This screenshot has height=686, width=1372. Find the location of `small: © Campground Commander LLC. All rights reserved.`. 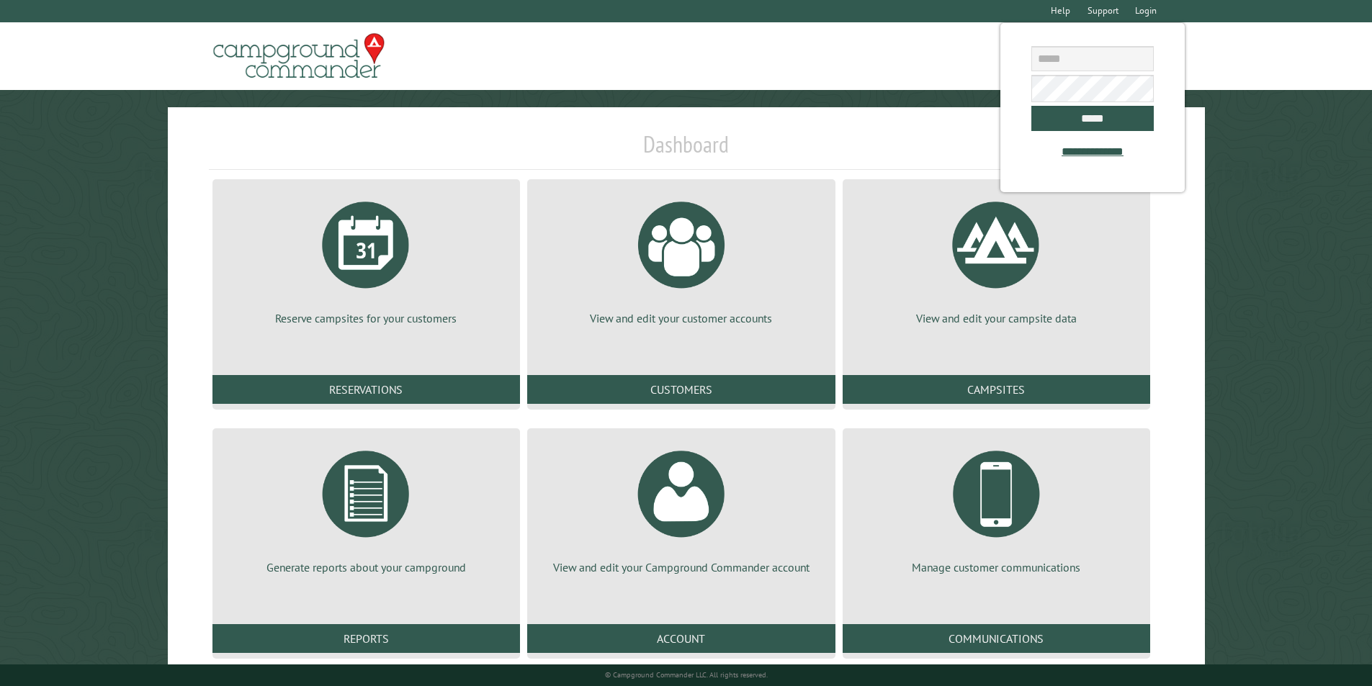

small: © Campground Commander LLC. All rights reserved. is located at coordinates (686, 675).